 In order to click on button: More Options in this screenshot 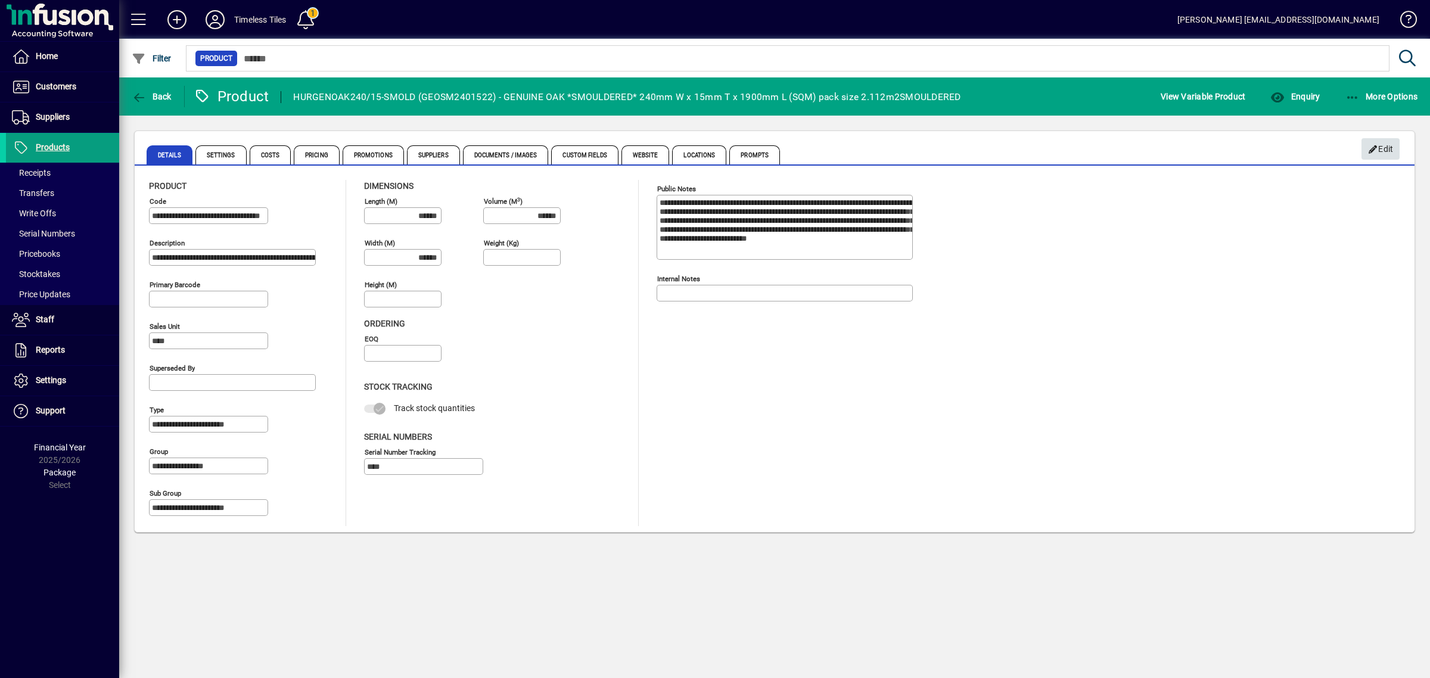, I will do `click(1382, 97)`.